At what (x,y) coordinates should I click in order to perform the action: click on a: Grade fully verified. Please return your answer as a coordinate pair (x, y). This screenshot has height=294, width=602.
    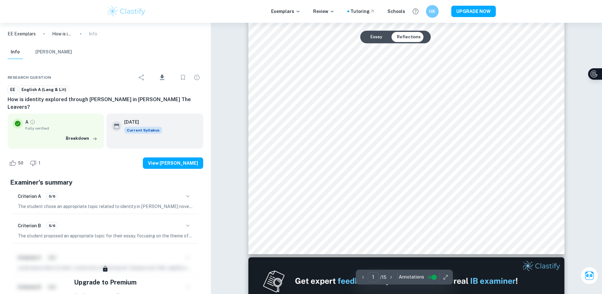
    Looking at the image, I should click on (33, 122).